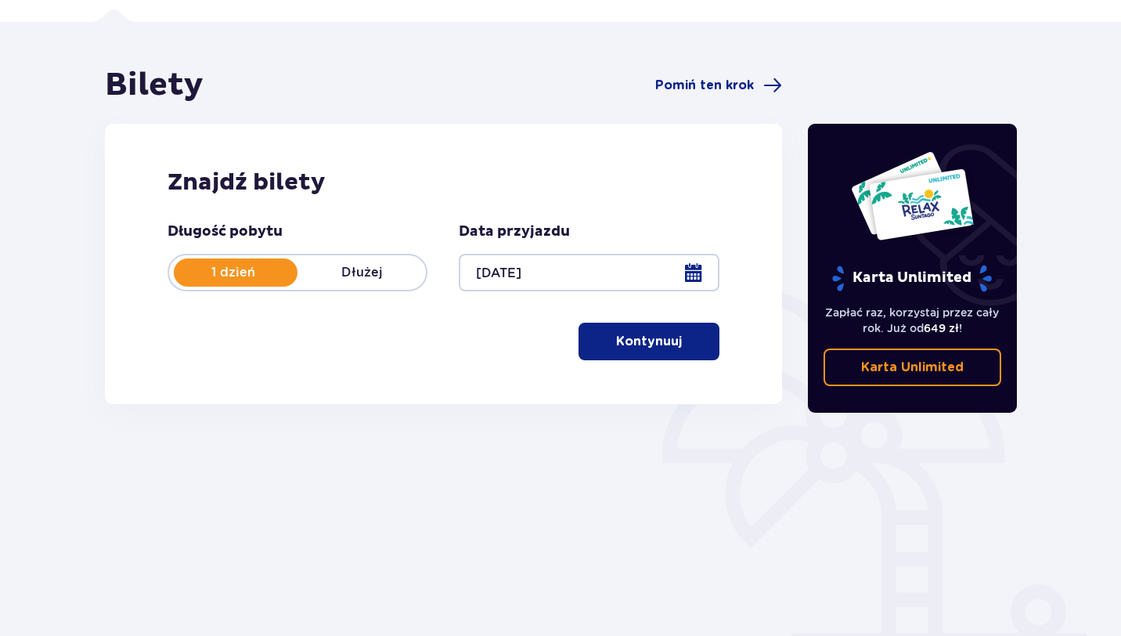  I want to click on p: Dłużej, so click(362, 272).